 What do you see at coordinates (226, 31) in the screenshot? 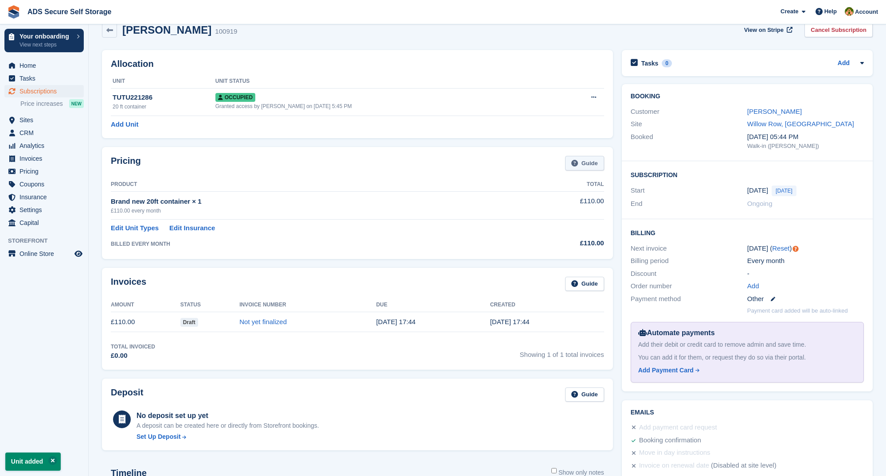
I see `div: 100919` at bounding box center [226, 31].